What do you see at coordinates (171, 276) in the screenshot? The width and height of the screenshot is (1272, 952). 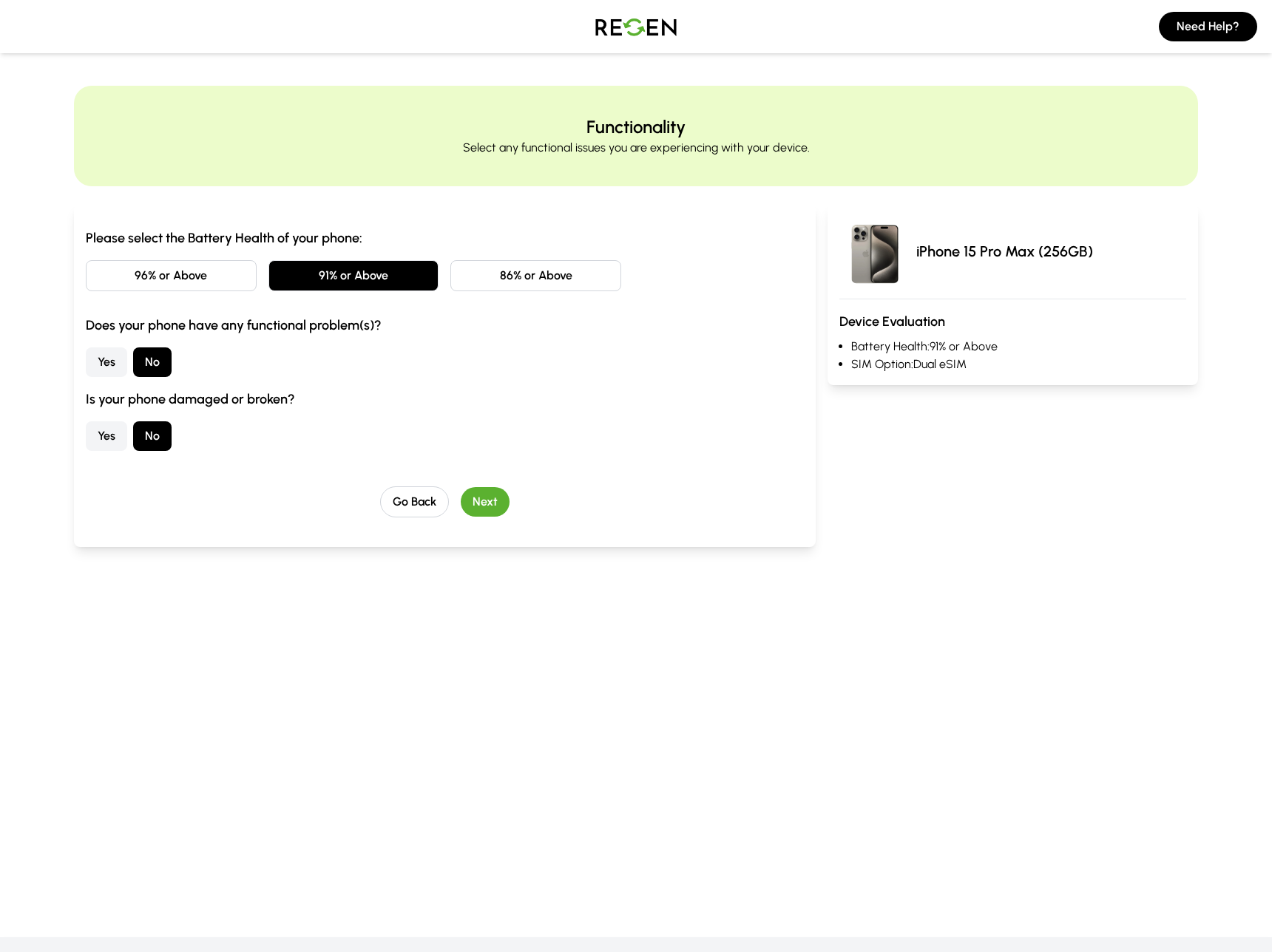 I see `button: 96% or Above` at bounding box center [171, 276].